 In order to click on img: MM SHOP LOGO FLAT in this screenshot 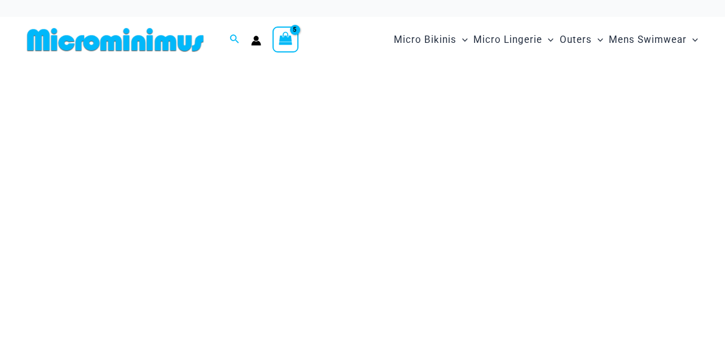, I will do `click(115, 39)`.